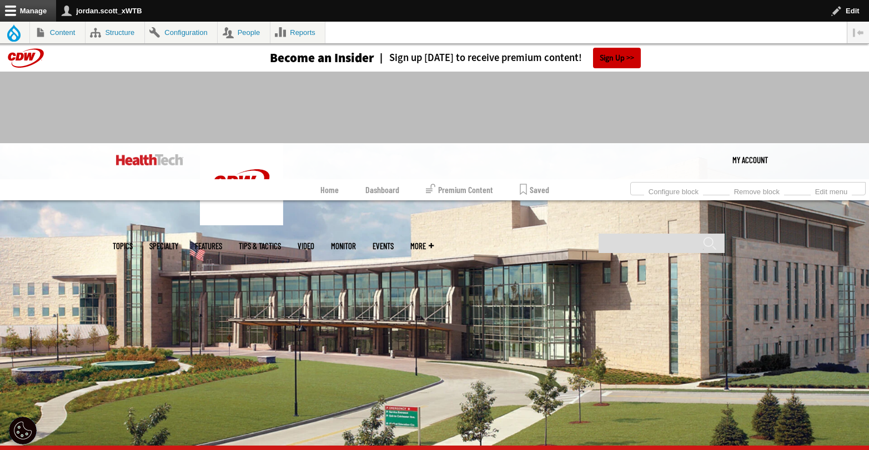  What do you see at coordinates (164, 246) in the screenshot?
I see `span: Specialty` at bounding box center [164, 246].